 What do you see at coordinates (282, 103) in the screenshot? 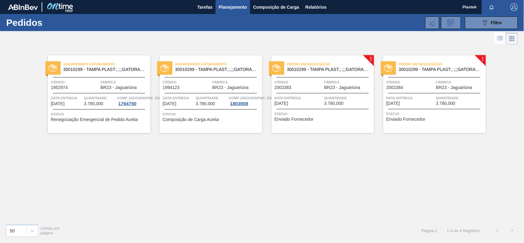
I see `span: 10/09/2025` at bounding box center [282, 103].